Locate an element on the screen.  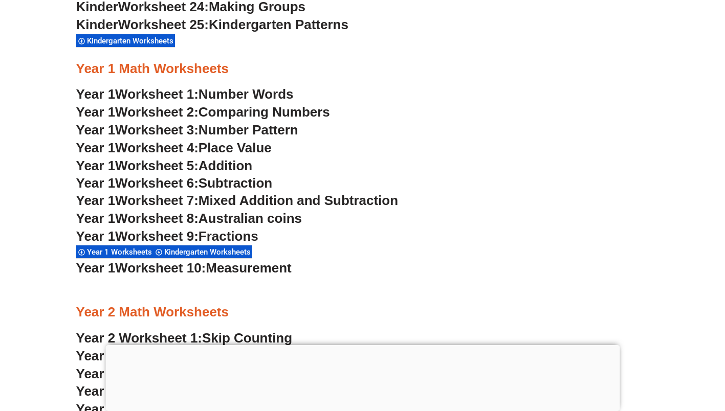
span: Worksheet 9: is located at coordinates (157, 236).